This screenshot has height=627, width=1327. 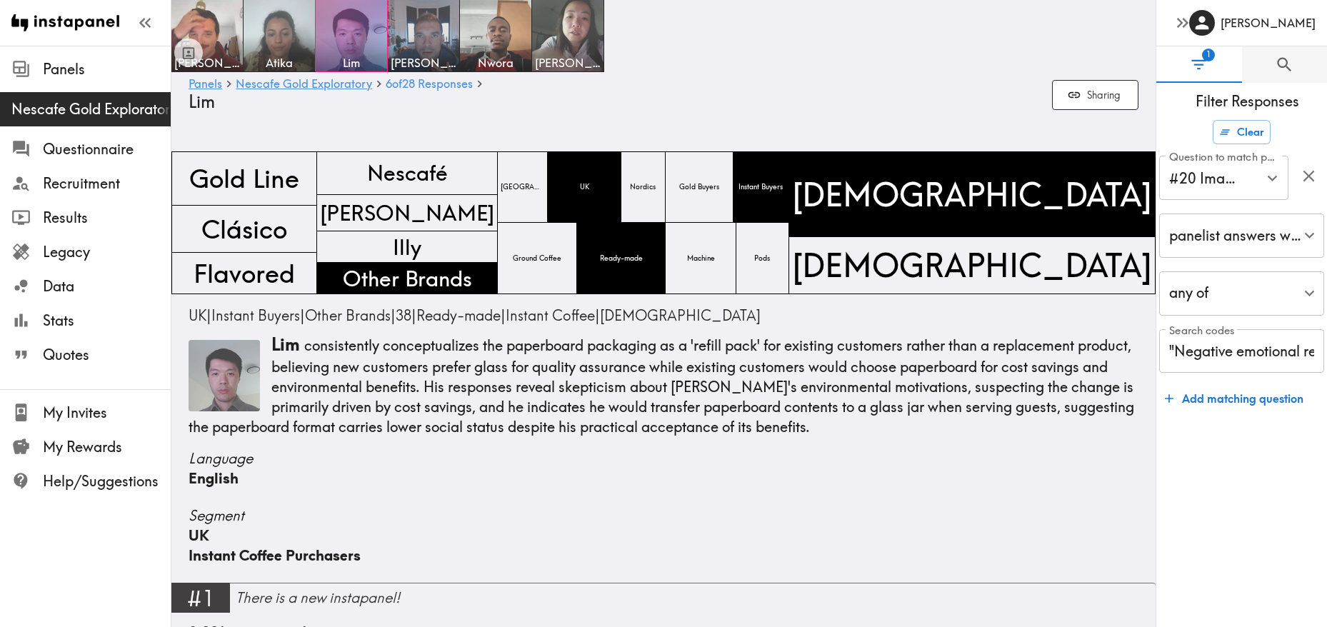 I want to click on span: Nwora, so click(x=496, y=63).